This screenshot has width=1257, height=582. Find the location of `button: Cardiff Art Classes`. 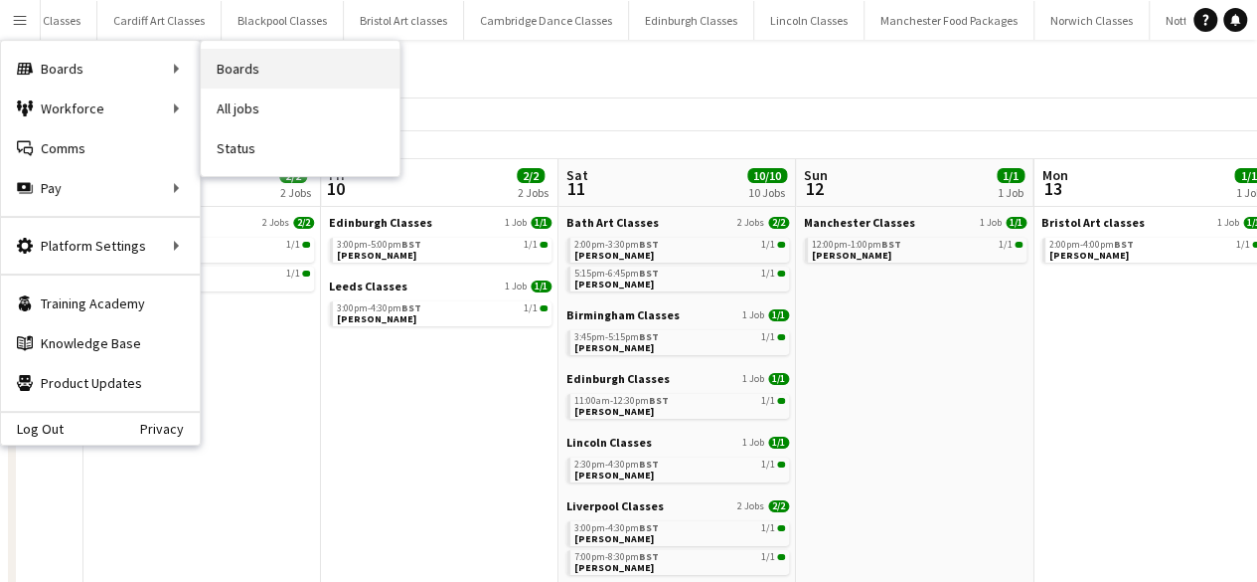

button: Cardiff Art Classes is located at coordinates (159, 20).